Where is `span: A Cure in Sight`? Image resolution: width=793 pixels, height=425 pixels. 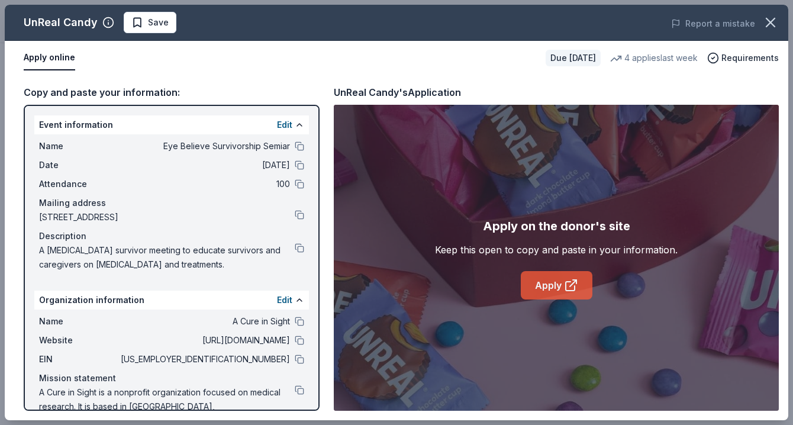 span: A Cure in Sight is located at coordinates (204, 321).